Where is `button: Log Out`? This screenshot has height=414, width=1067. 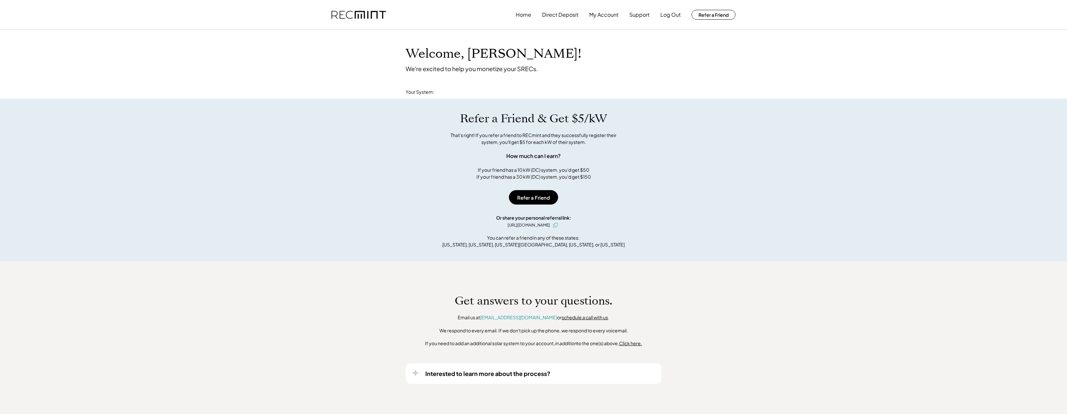 button: Log Out is located at coordinates (671, 15).